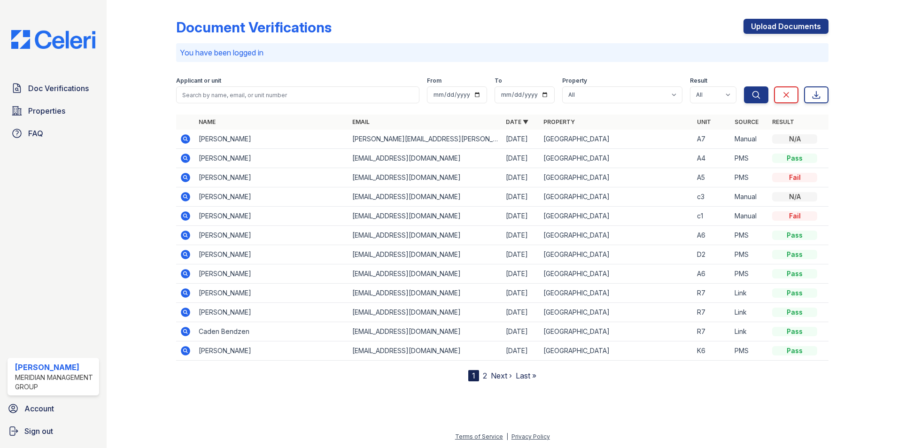 The width and height of the screenshot is (898, 448). Describe the element at coordinates (473, 376) in the screenshot. I see `div: 1` at that location.